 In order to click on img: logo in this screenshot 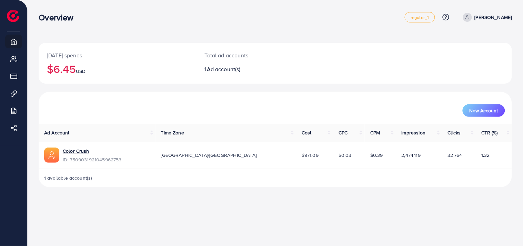, I will do `click(13, 16)`.